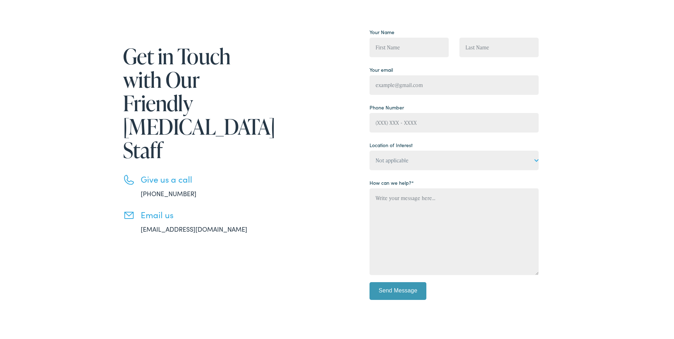  I want to click on label: Phone Number, so click(387, 106).